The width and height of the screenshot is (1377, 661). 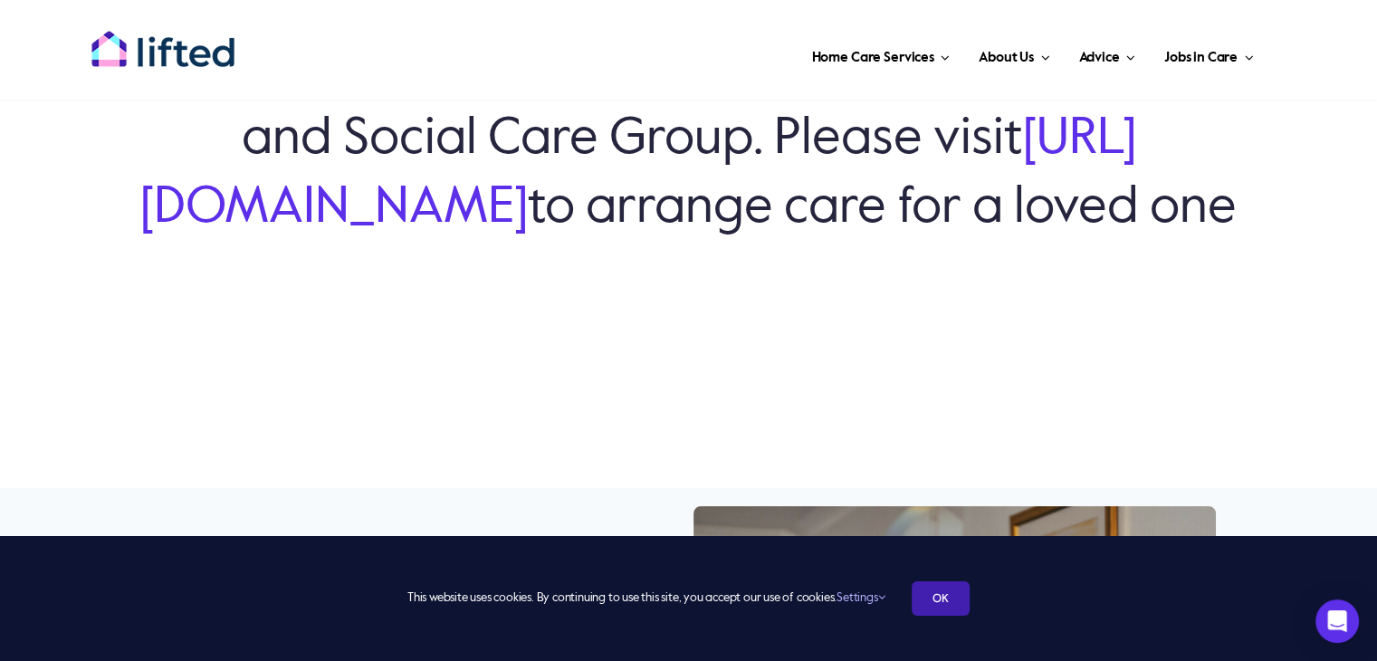 I want to click on a: Settings, so click(x=860, y=598).